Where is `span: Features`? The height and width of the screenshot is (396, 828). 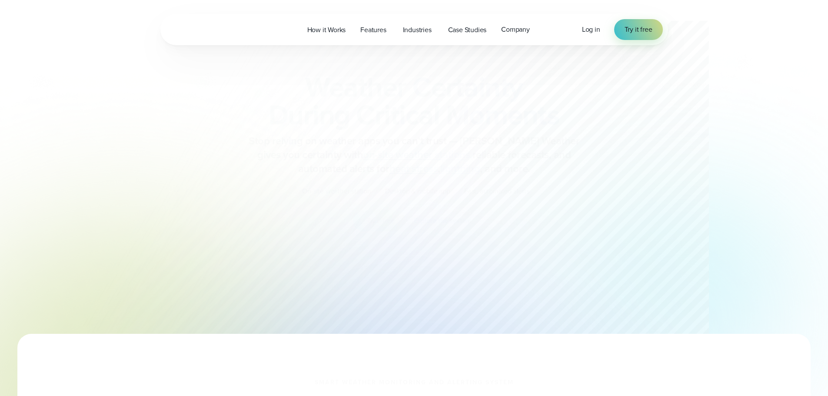
span: Features is located at coordinates (373, 30).